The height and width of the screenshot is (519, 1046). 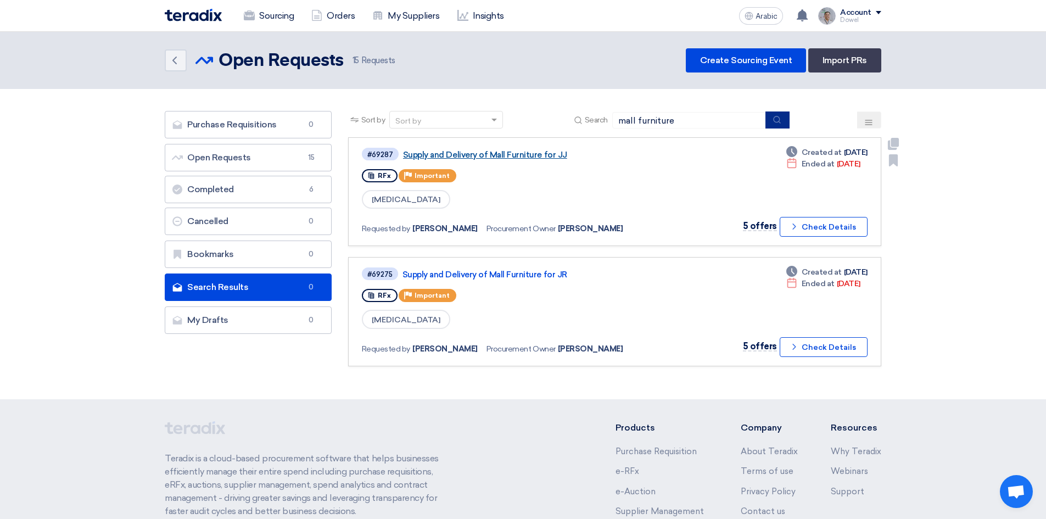 I want to click on a: Support, so click(x=847, y=492).